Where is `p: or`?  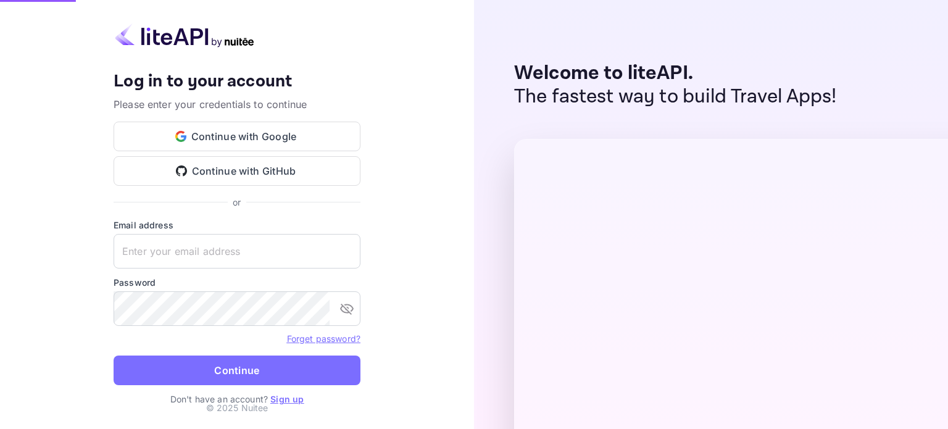 p: or is located at coordinates (236, 202).